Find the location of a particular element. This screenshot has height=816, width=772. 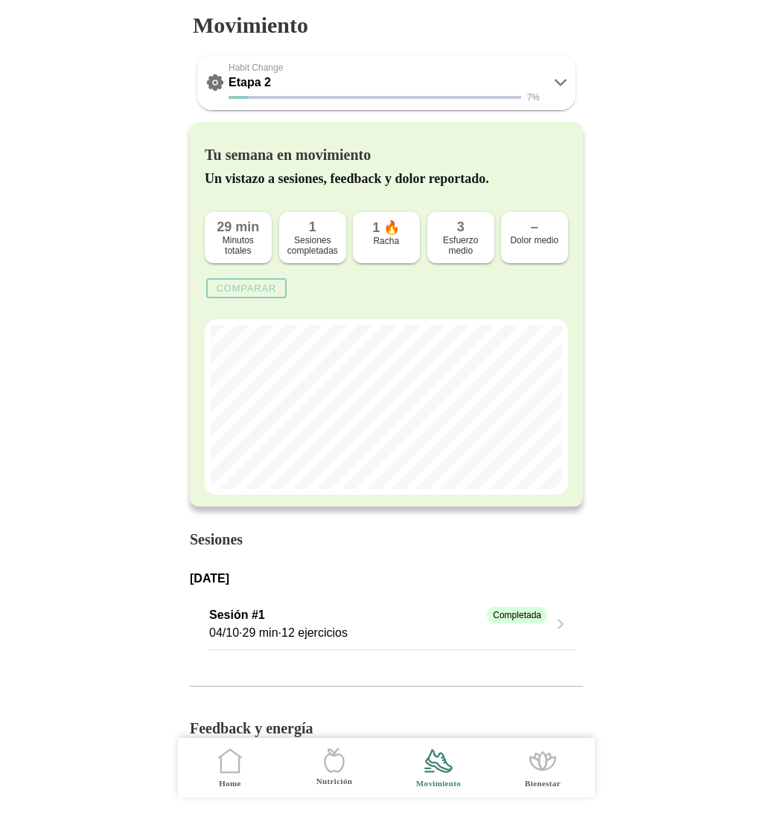

ion-label: Bienestar is located at coordinates (542, 783).